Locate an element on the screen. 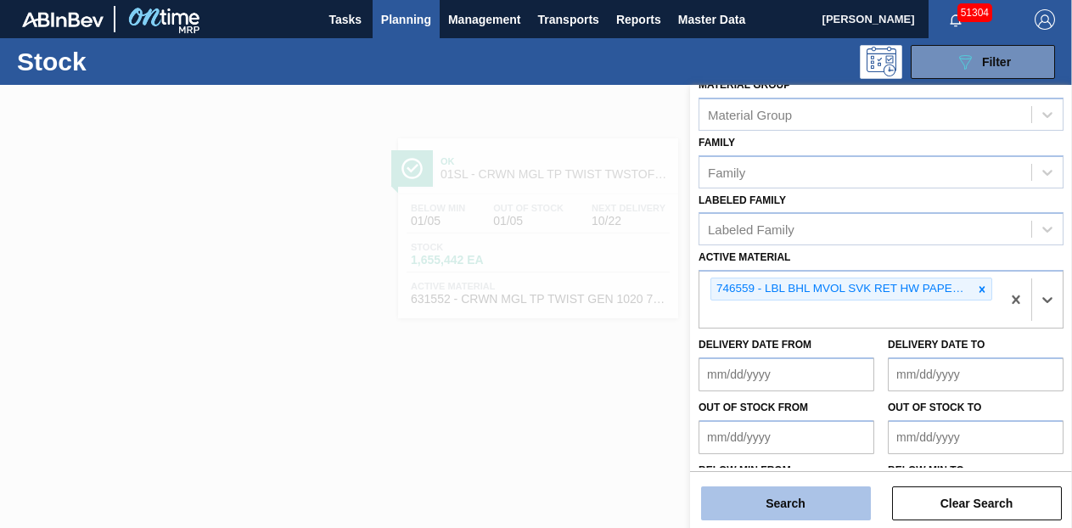 Image resolution: width=1072 pixels, height=528 pixels. span: Master Data is located at coordinates (711, 20).